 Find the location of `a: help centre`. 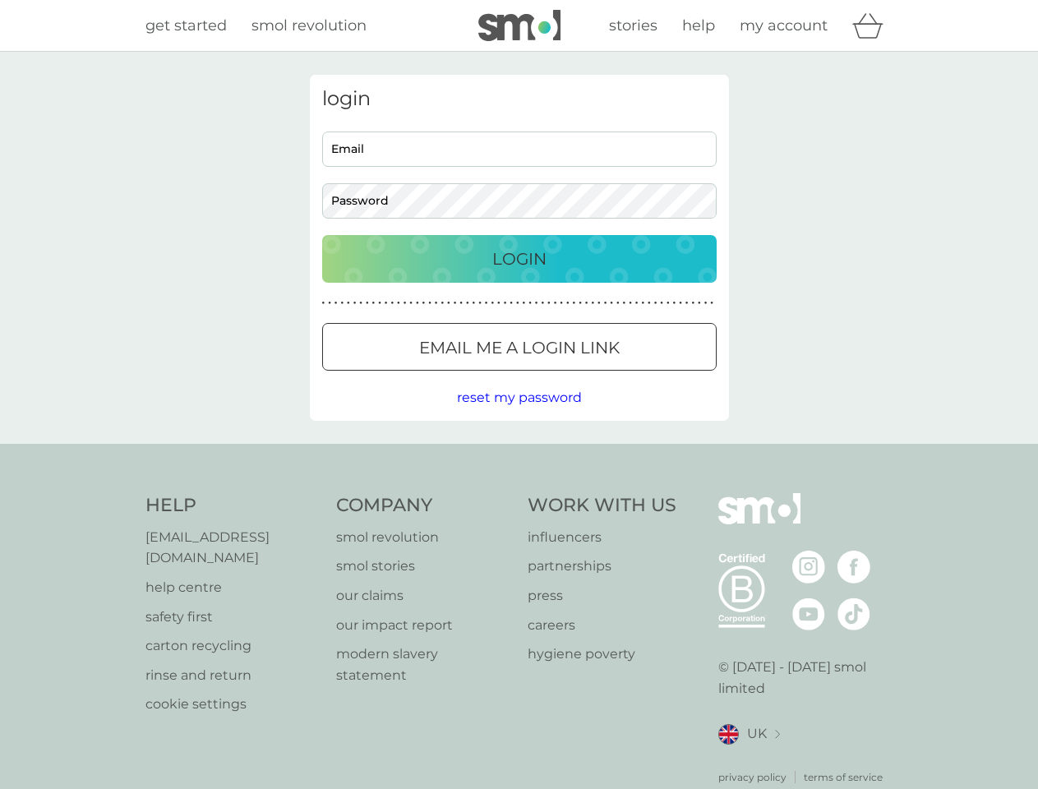

a: help centre is located at coordinates (233, 588).